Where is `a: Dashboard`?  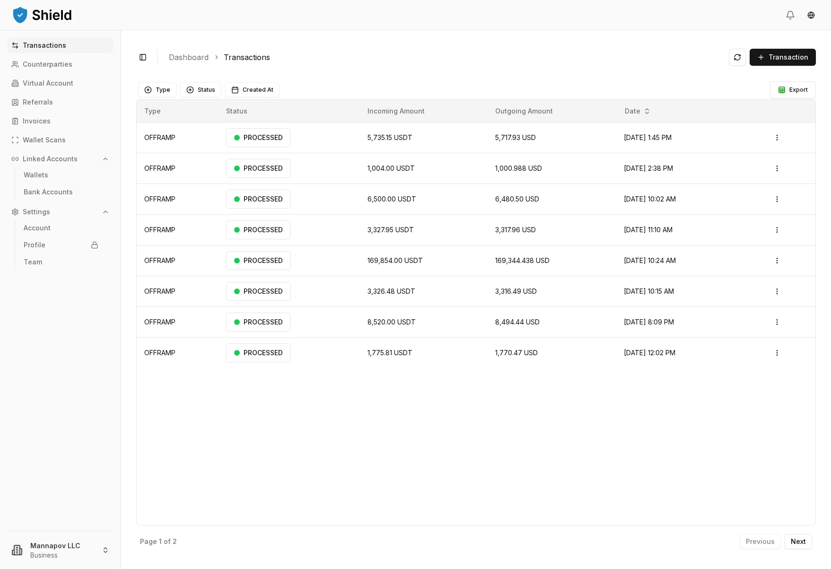
a: Dashboard is located at coordinates (189, 57).